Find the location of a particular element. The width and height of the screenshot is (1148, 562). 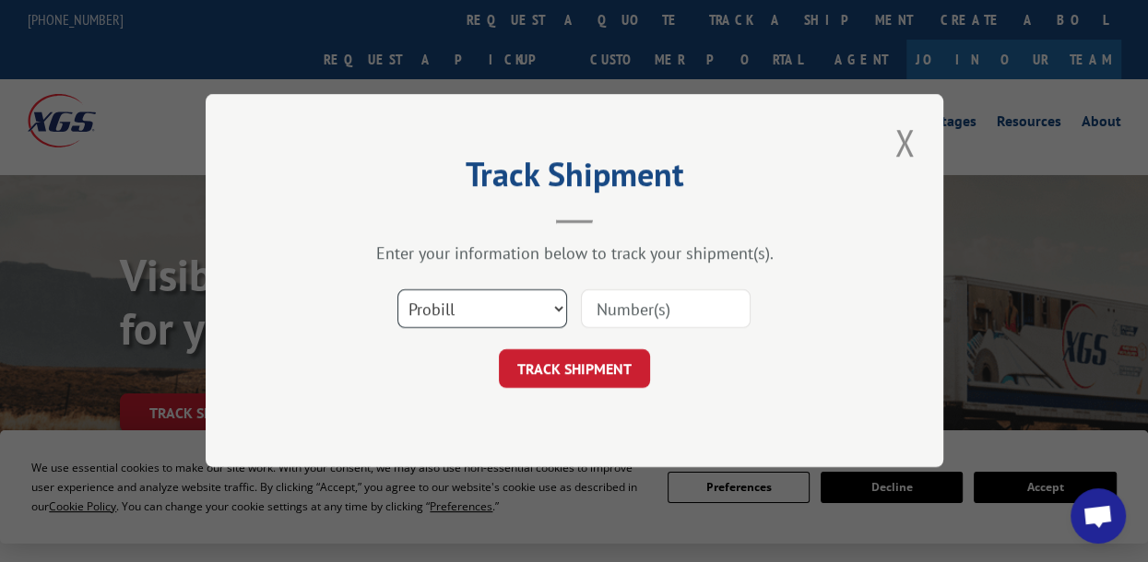

button: TRACK SHIPMENT is located at coordinates (574, 370).